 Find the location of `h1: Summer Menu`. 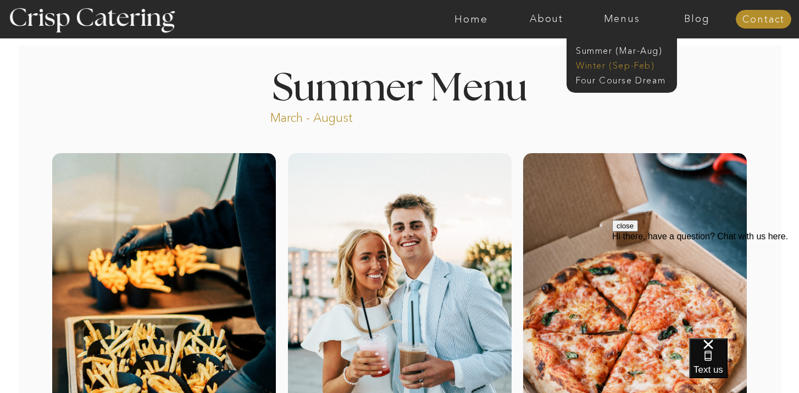

h1: Summer Menu is located at coordinates (399, 86).